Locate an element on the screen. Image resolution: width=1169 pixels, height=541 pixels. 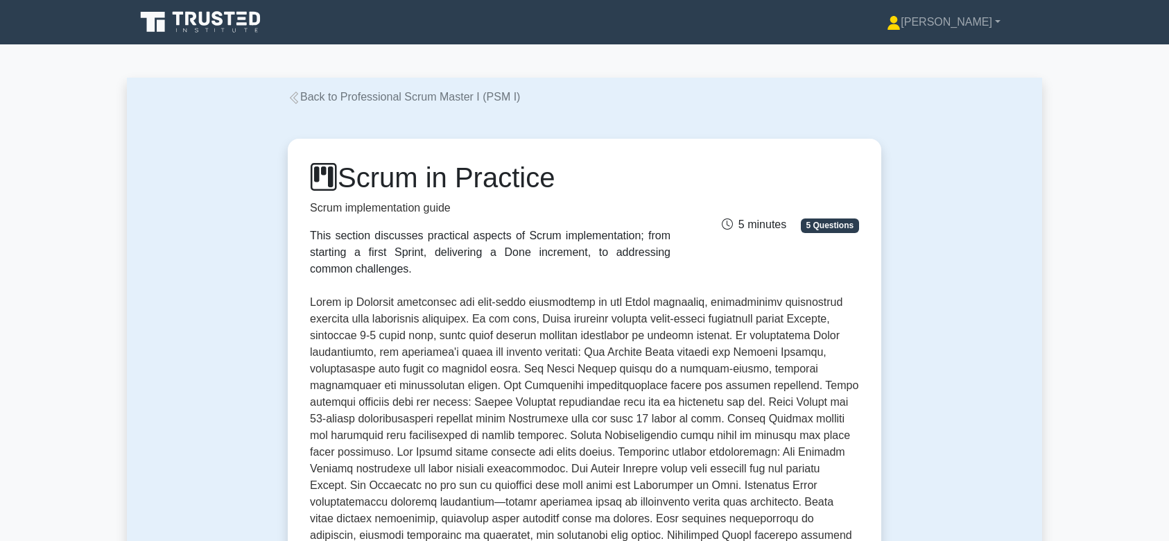
span: 5 Questions is located at coordinates (830, 225).